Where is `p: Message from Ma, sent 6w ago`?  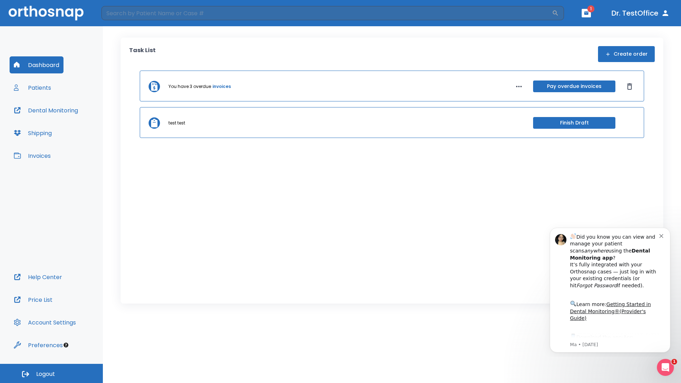
p: Message from Ma, sent 6w ago is located at coordinates (76, 124).